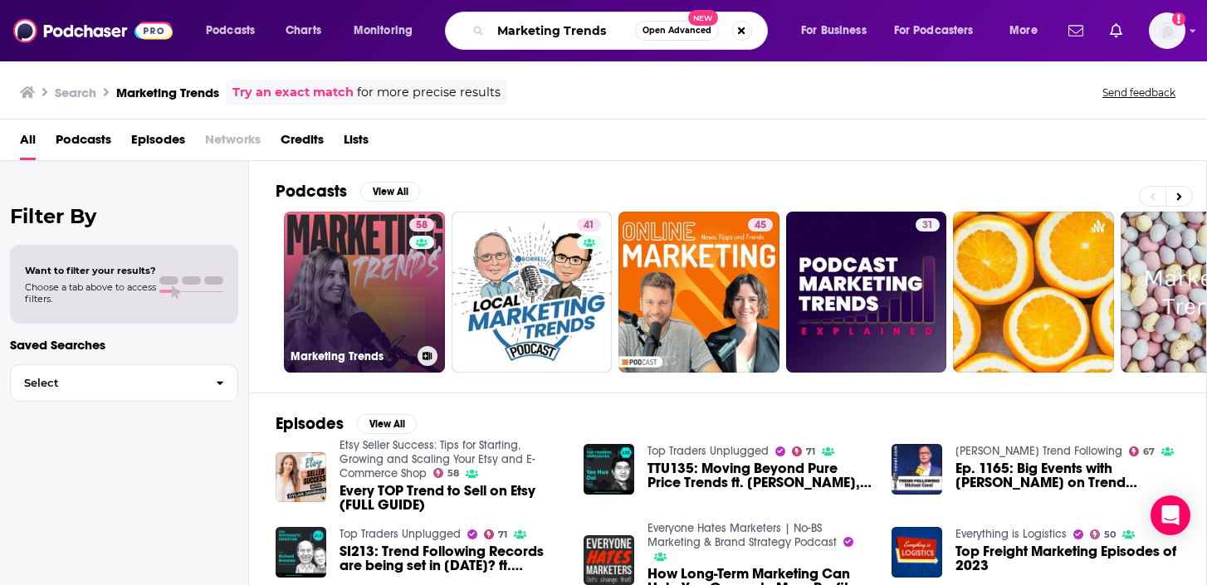 The width and height of the screenshot is (1207, 585). What do you see at coordinates (348, 191) in the screenshot?
I see `a: PodcastsView All` at bounding box center [348, 191].